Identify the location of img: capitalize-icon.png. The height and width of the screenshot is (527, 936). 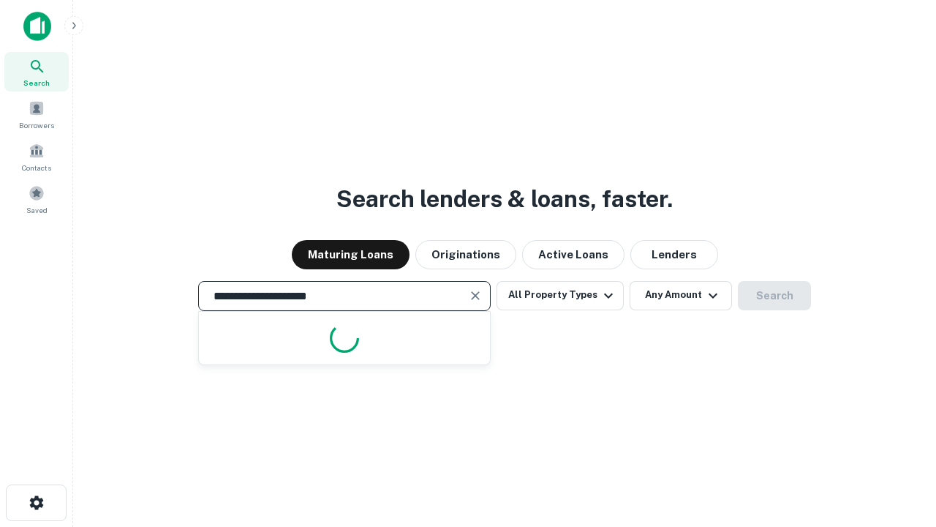
(37, 26).